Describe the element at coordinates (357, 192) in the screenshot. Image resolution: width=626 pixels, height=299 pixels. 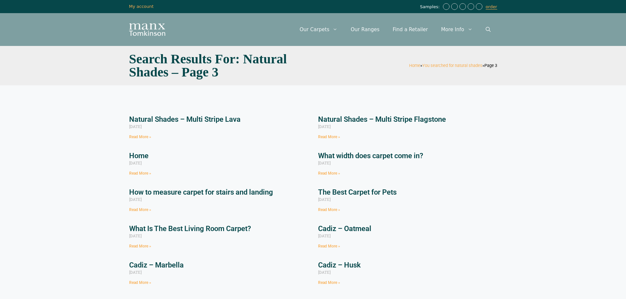
I see `a: The Best Carpet for Pets` at that location.